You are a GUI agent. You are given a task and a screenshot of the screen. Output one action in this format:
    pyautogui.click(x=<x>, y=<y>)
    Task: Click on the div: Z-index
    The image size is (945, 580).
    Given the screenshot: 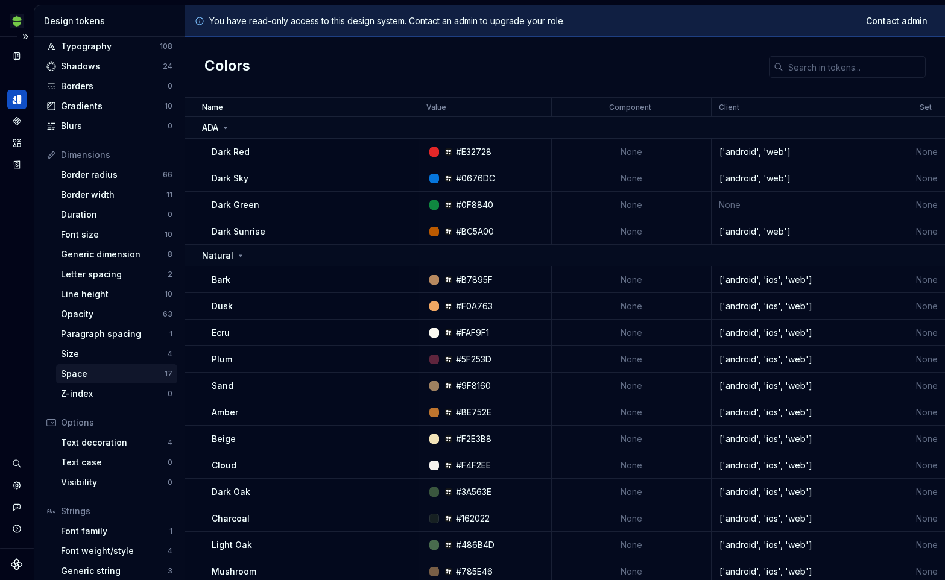 What is the action you would take?
    pyautogui.click(x=114, y=394)
    